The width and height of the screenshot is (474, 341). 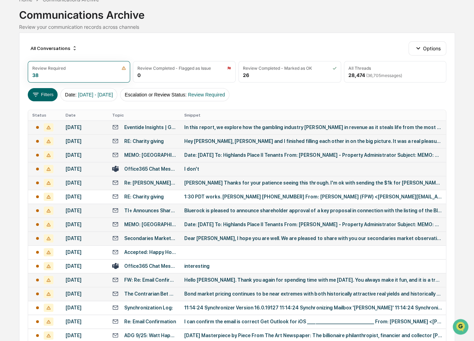 I want to click on div: 0, so click(x=139, y=75).